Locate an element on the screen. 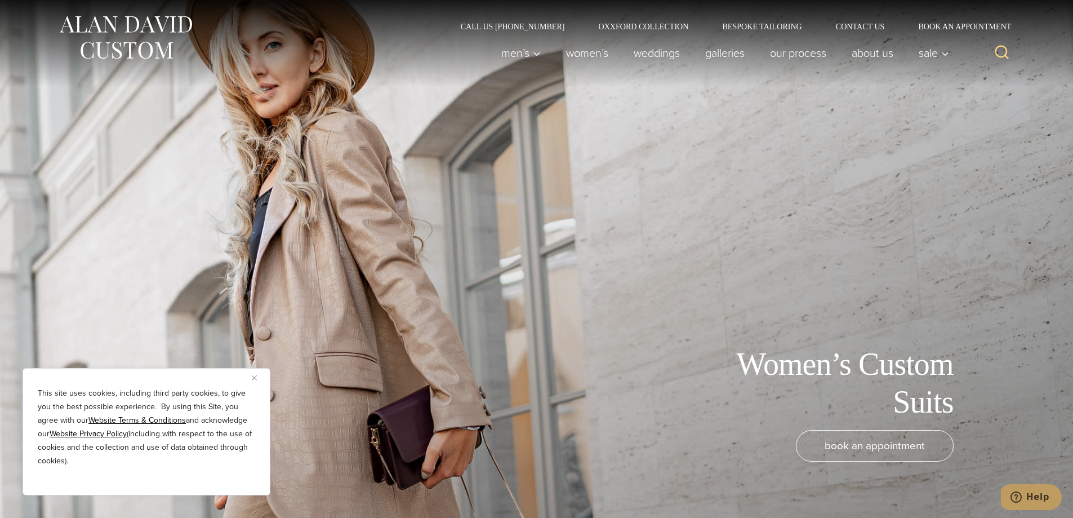 This screenshot has width=1073, height=518. a: weddings is located at coordinates (656, 53).